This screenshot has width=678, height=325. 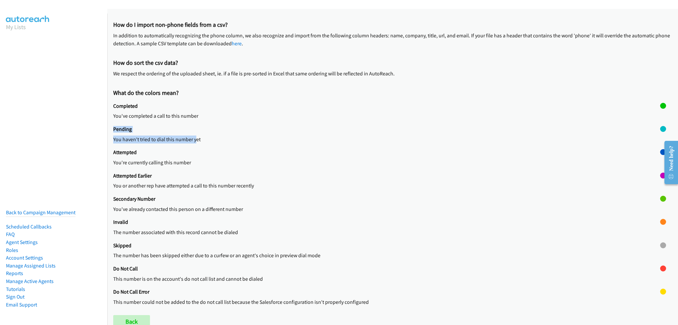 I want to click on p: You or another rep have attempted a call to this number recently, so click(x=387, y=186).